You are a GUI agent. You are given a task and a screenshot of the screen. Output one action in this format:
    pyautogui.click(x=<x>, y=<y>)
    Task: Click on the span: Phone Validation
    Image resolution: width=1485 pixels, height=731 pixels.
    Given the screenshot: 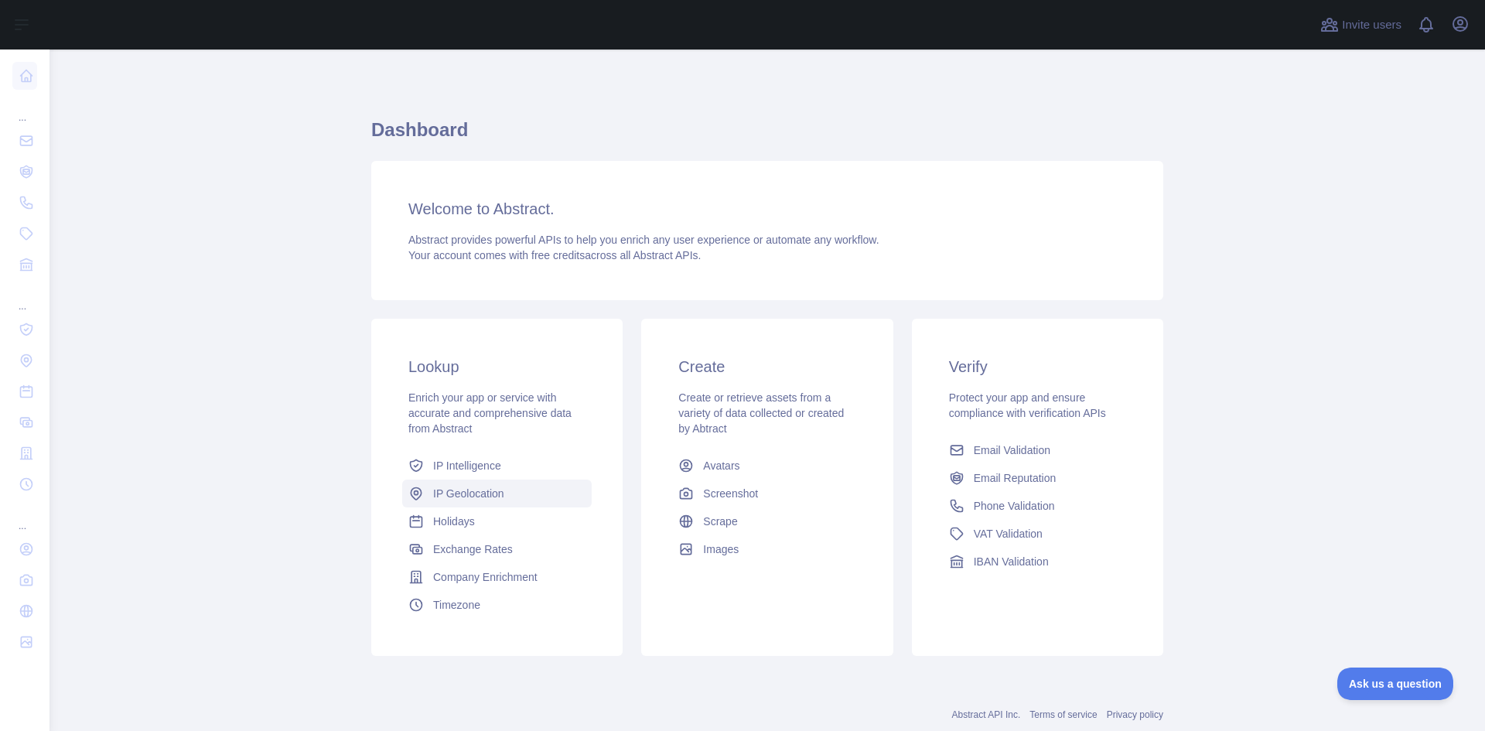 What is the action you would take?
    pyautogui.click(x=1014, y=506)
    